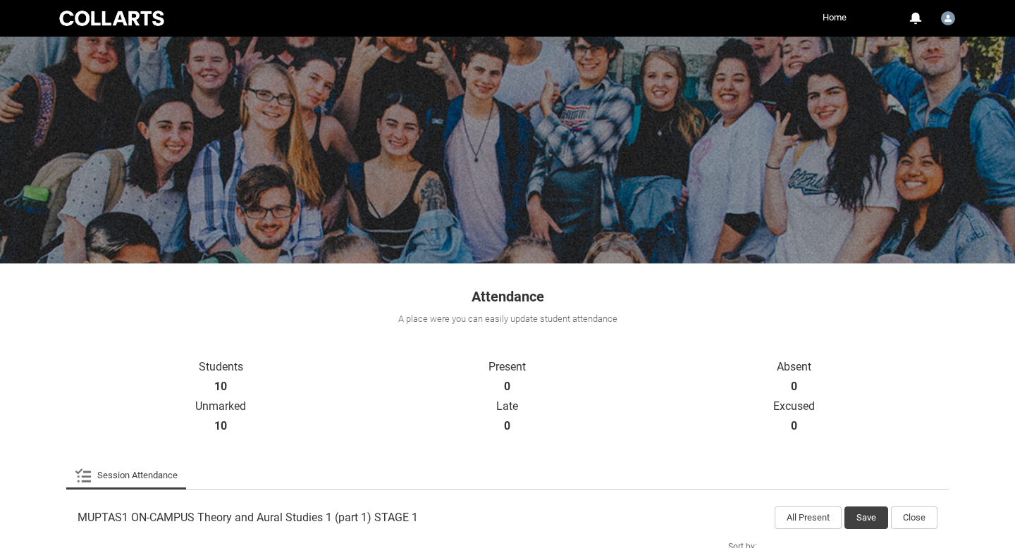 Image resolution: width=1015 pixels, height=548 pixels. Describe the element at coordinates (507, 407) in the screenshot. I see `p: Late` at that location.